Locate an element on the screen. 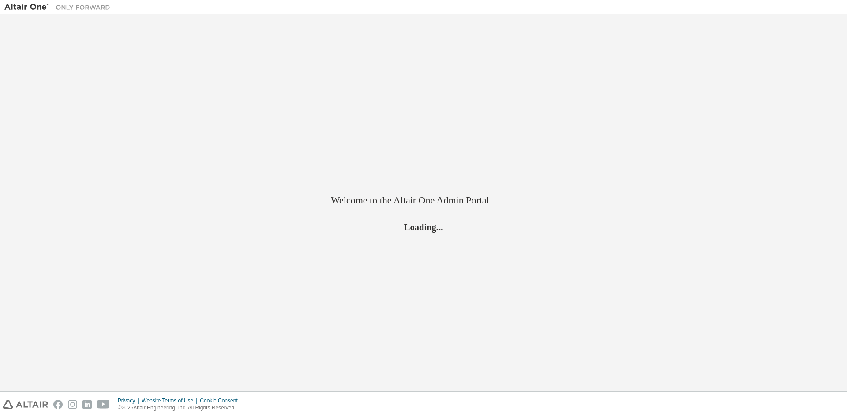  div: Privacy is located at coordinates (130, 400).